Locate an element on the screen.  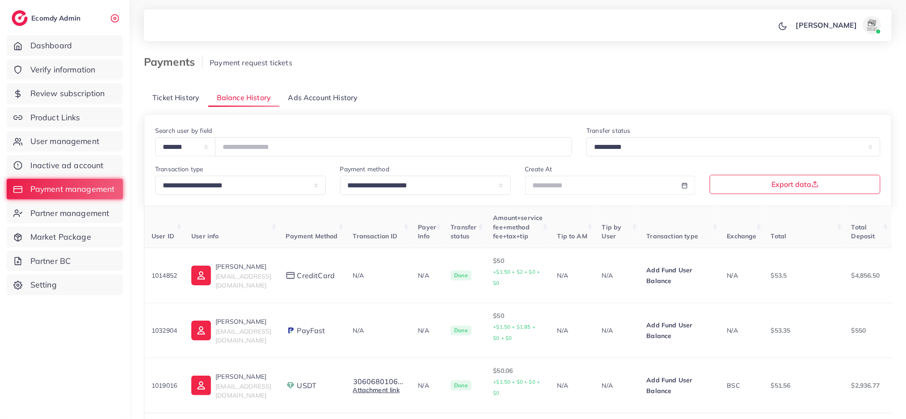
span: Amount+service fee+method fee+tax+tip is located at coordinates (518, 227).